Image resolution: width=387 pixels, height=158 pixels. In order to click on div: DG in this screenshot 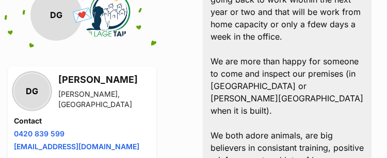, I will do `click(32, 91)`.